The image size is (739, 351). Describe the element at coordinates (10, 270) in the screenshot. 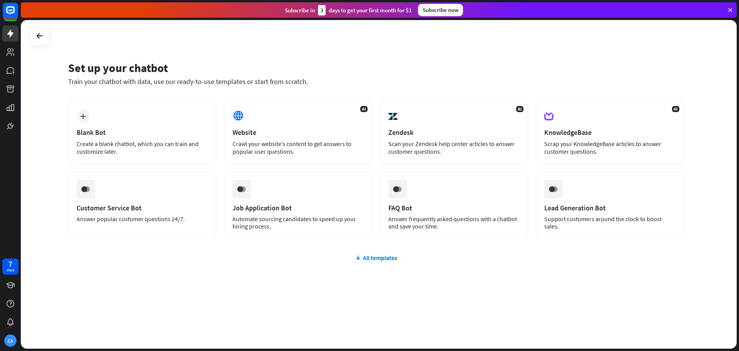

I see `div: days` at that location.